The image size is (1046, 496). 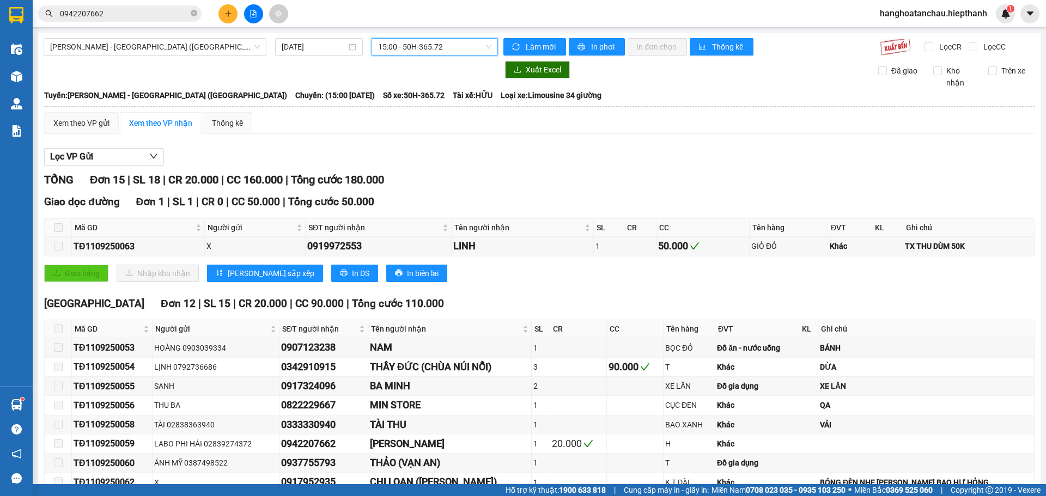 What do you see at coordinates (417, 273) in the screenshot?
I see `button: printerIn biên lai` at bounding box center [417, 273].